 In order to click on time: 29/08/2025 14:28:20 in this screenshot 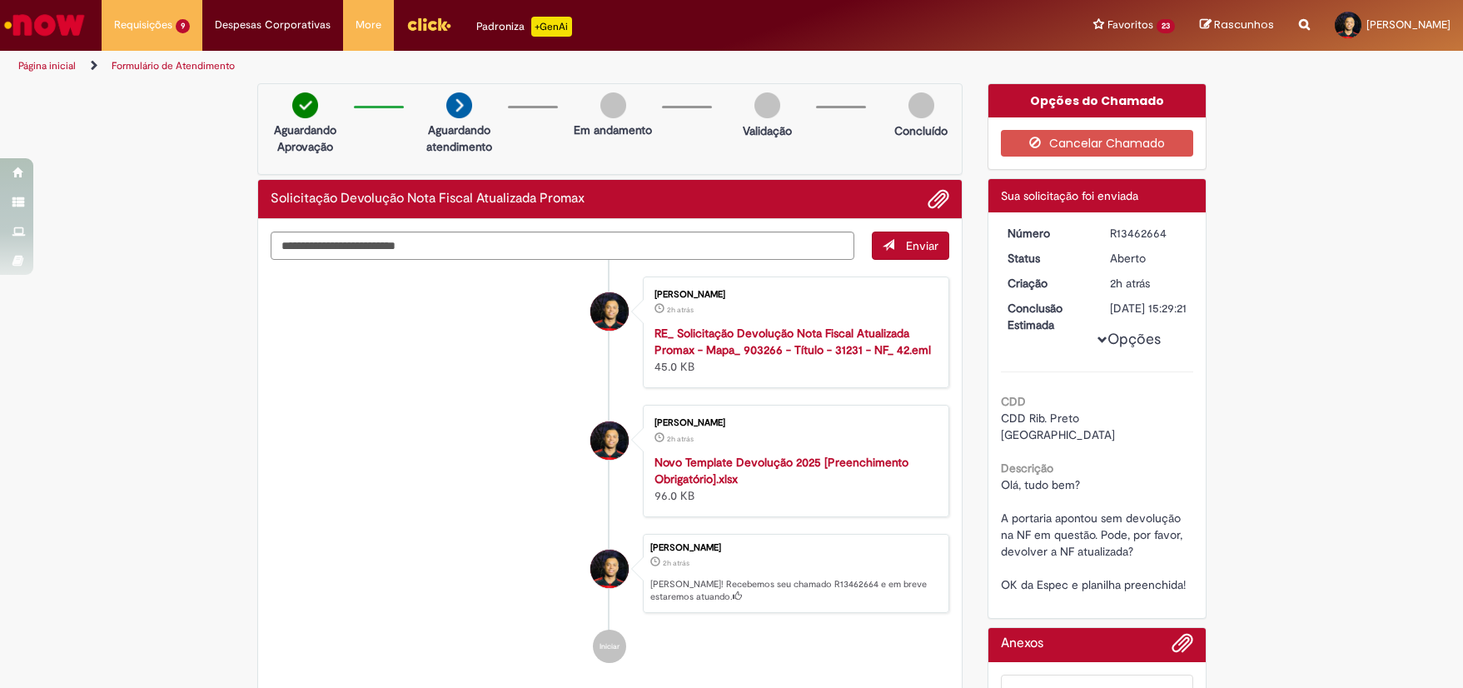, I will do `click(681, 310)`.